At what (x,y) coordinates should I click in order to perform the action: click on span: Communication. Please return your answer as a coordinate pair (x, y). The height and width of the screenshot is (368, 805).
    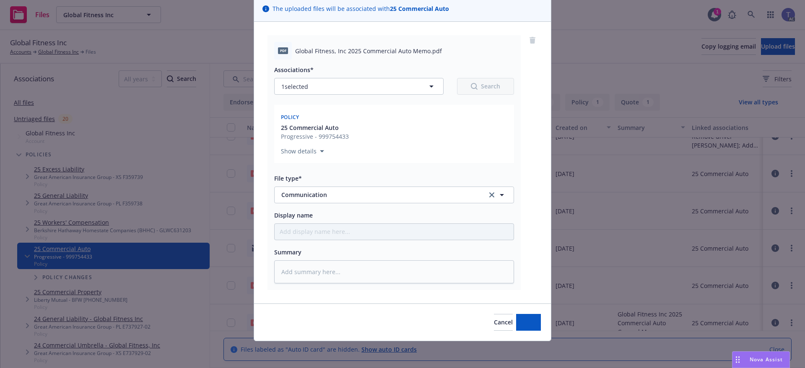
    Looking at the image, I should click on (378, 195).